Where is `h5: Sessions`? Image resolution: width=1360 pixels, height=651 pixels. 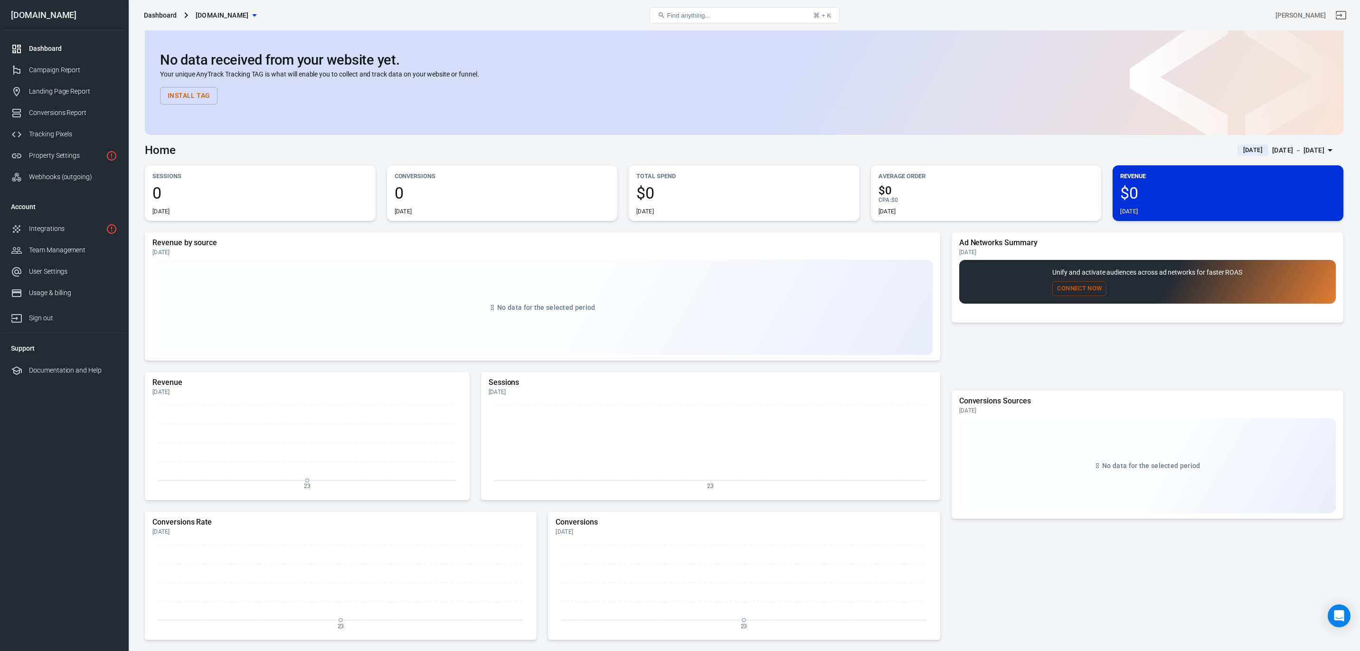 h5: Sessions is located at coordinates (711, 382).